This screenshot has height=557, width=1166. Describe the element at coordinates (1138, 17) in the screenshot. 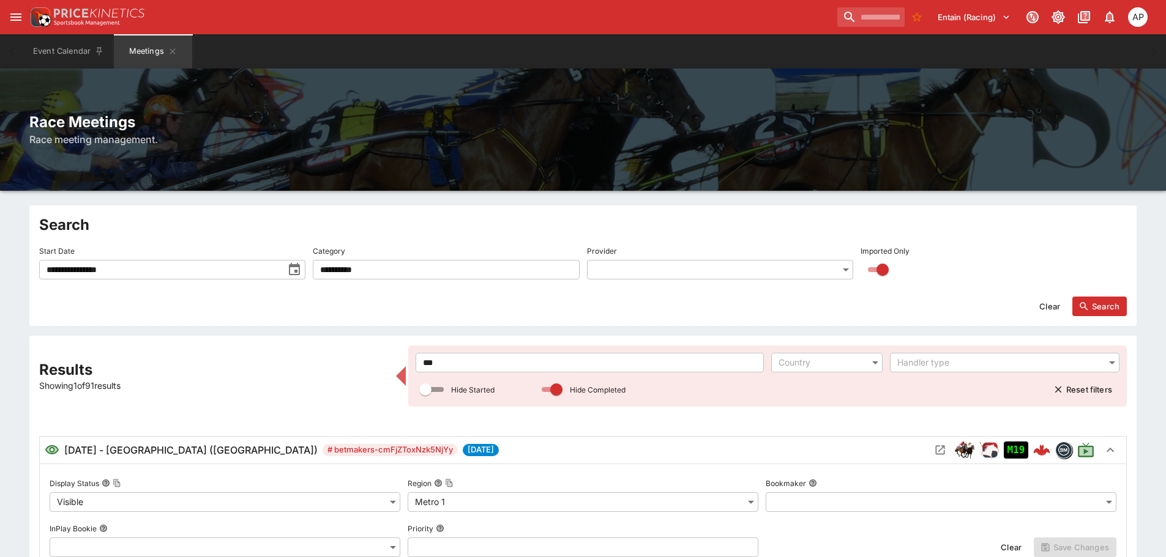

I see `button: Allan Pollitt` at that location.